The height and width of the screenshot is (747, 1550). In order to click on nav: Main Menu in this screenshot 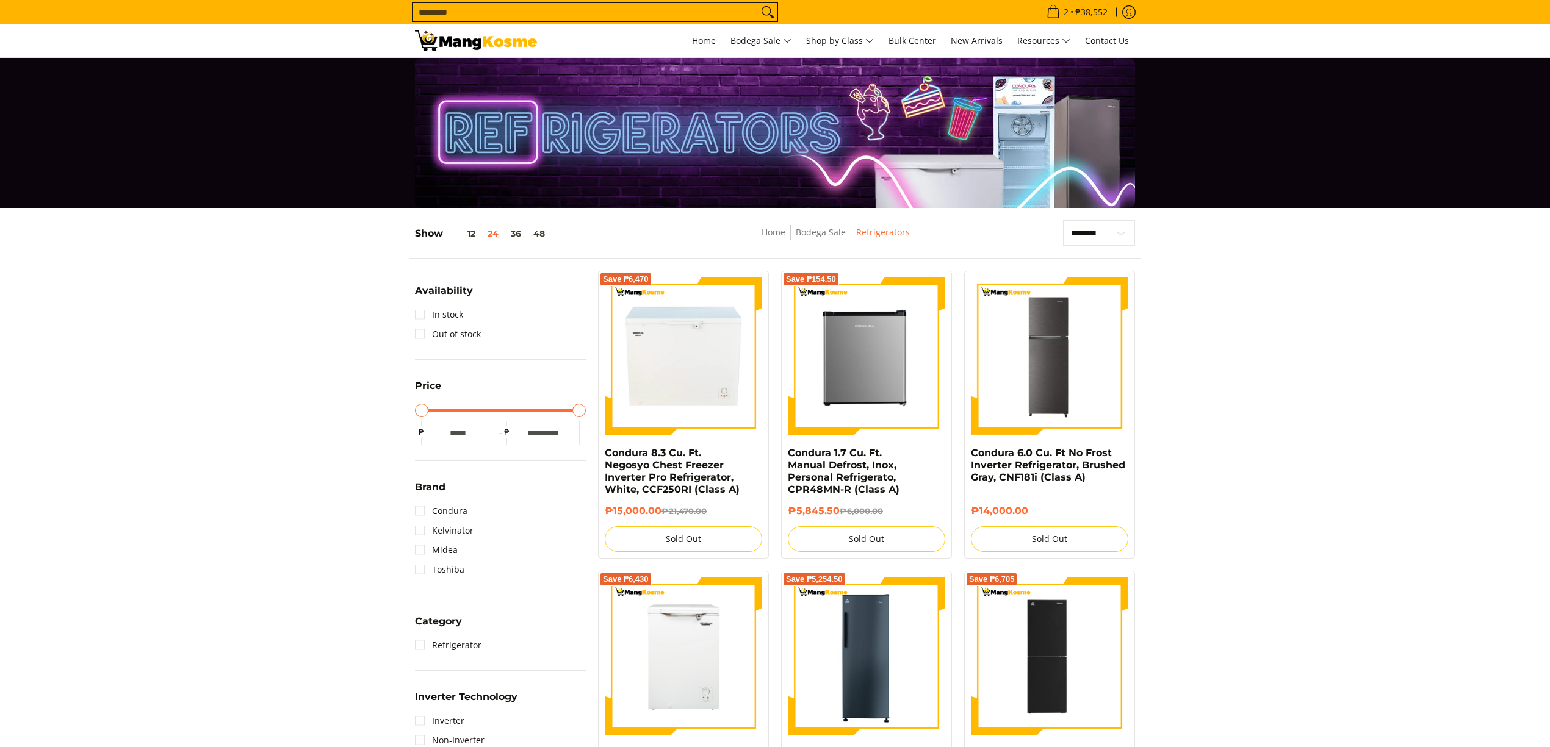, I will do `click(842, 41)`.